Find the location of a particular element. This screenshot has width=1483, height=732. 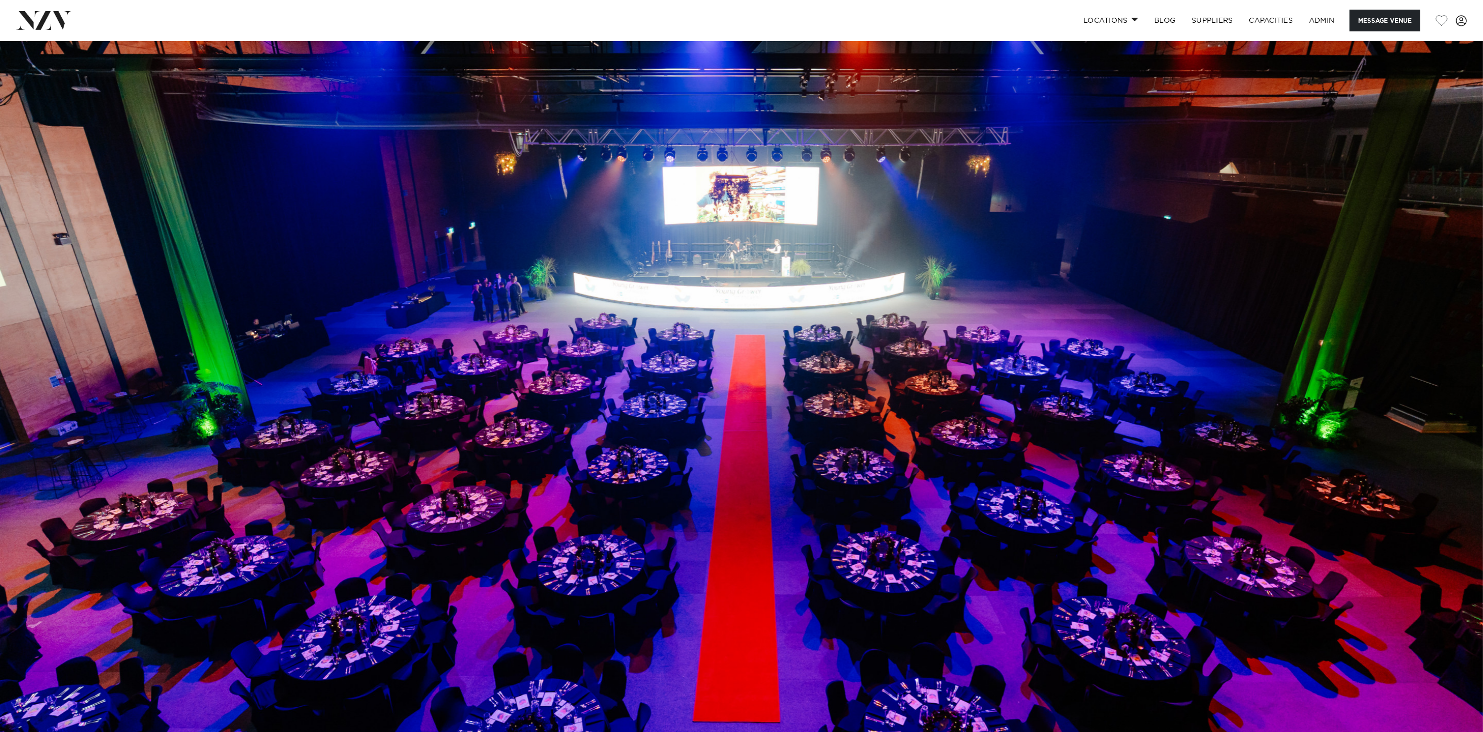

a: SUPPLIERS is located at coordinates (1212, 20).